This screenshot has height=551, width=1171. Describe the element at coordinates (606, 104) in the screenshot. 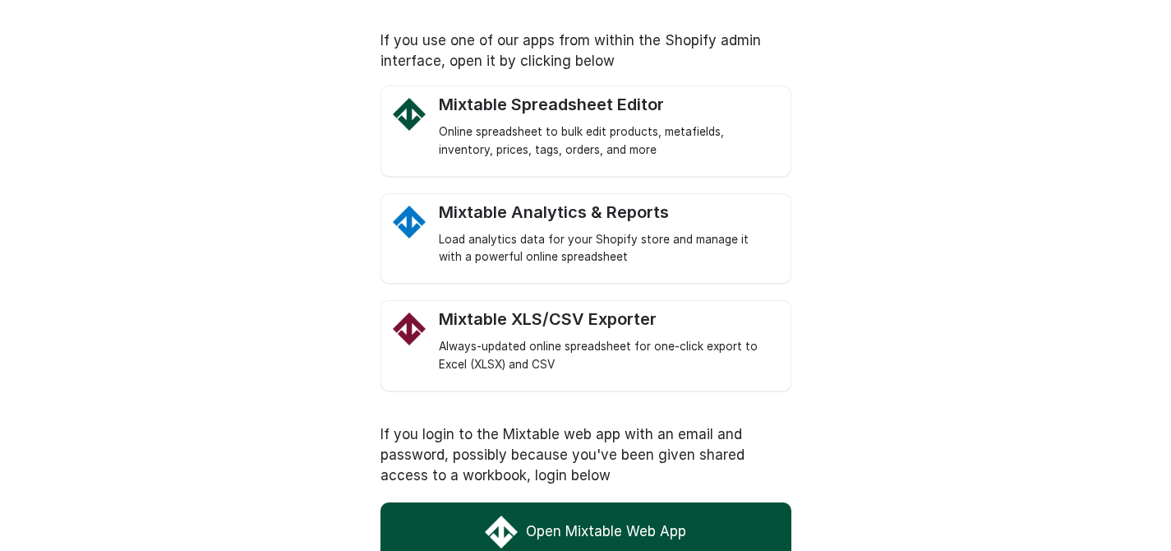

I see `div: Mixtable Spreadsheet Editor` at that location.